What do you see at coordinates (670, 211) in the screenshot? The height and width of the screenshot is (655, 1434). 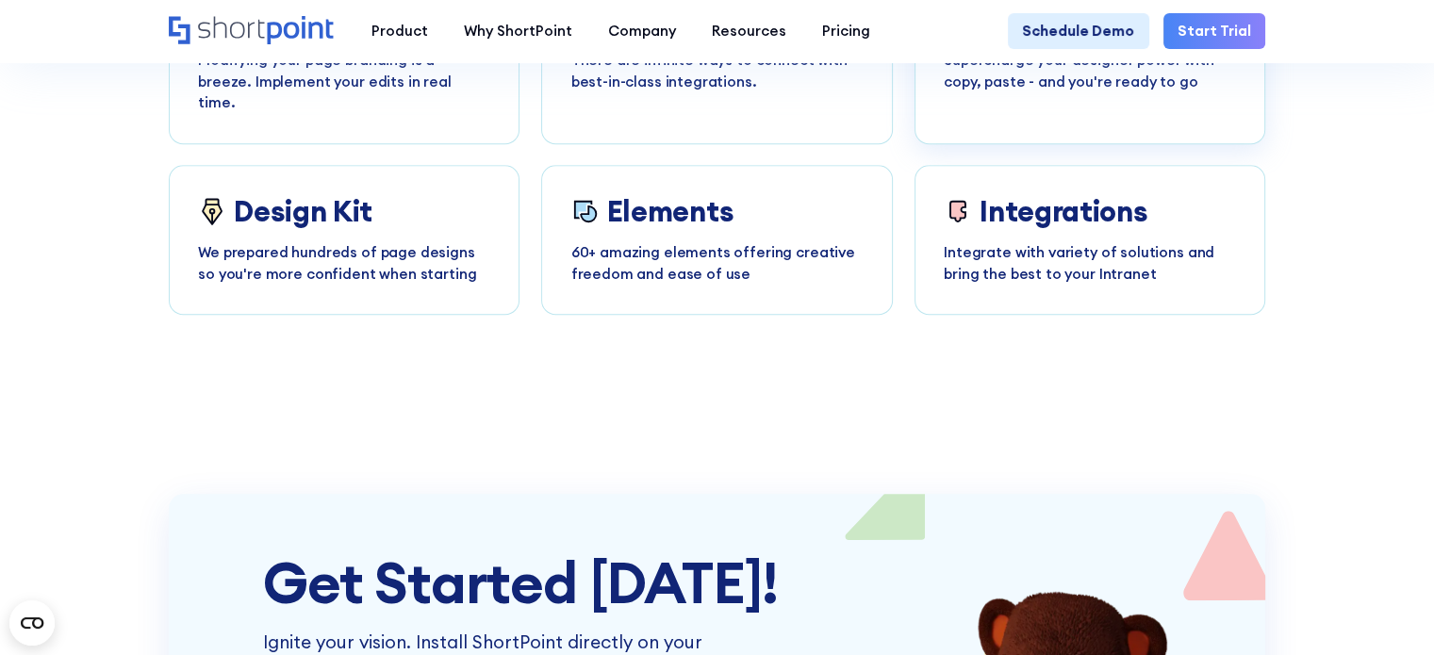 I see `h3: Elements` at bounding box center [670, 211].